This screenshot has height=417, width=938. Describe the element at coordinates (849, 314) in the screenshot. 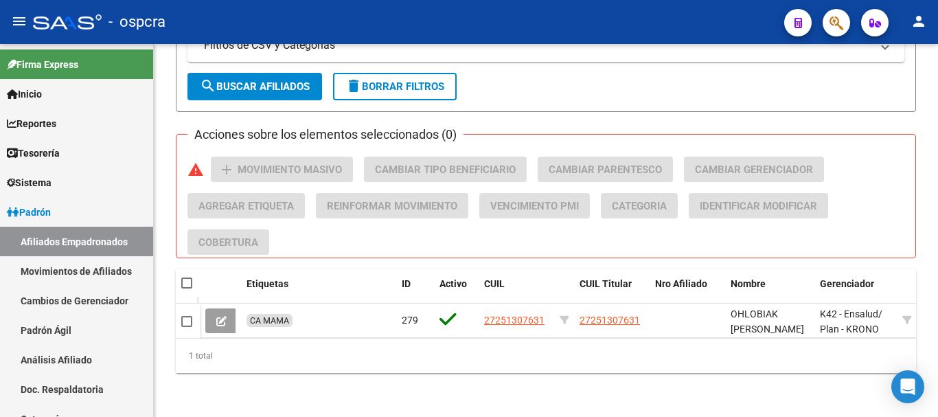

I see `span: K42 - Ensalud` at that location.